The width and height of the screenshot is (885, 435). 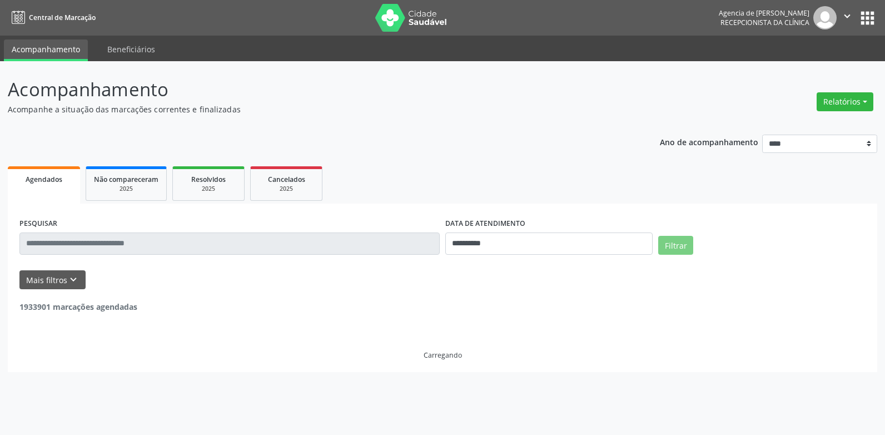 What do you see at coordinates (845, 102) in the screenshot?
I see `button: Relatórios` at bounding box center [845, 102].